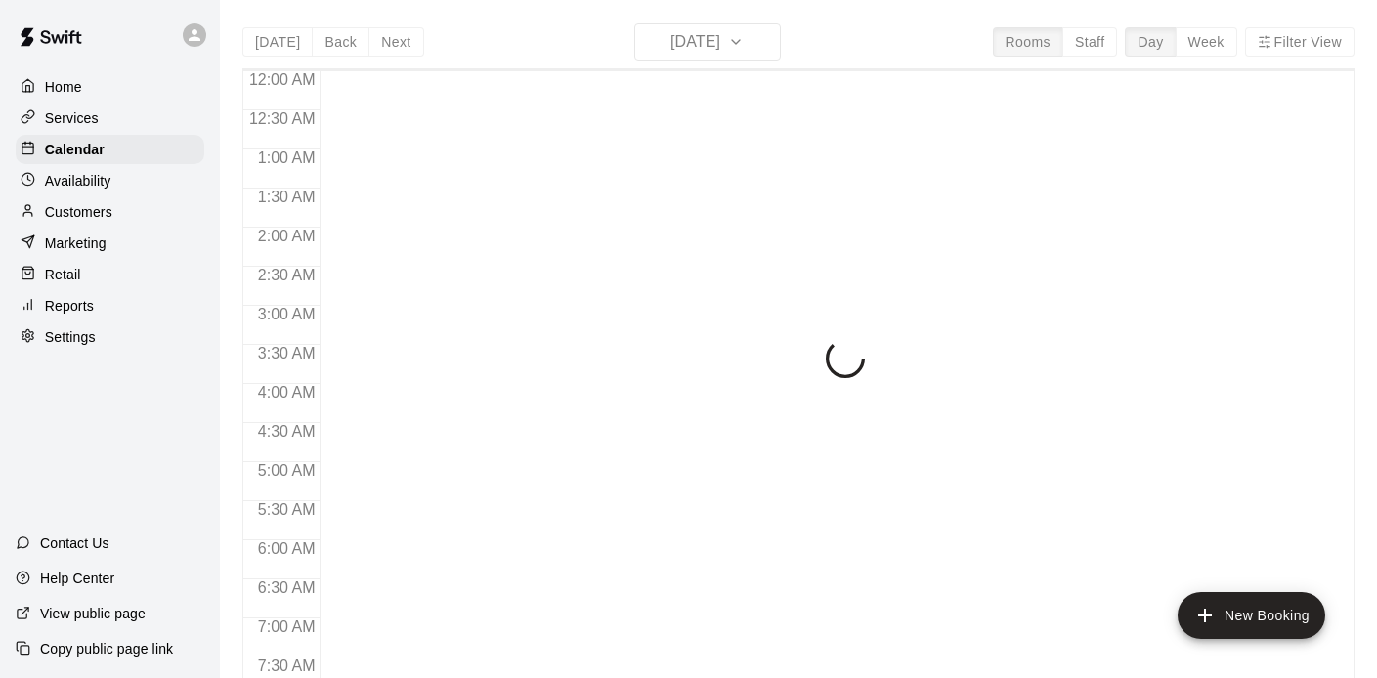  What do you see at coordinates (109, 243) in the screenshot?
I see `a: Marketing` at bounding box center [109, 243].